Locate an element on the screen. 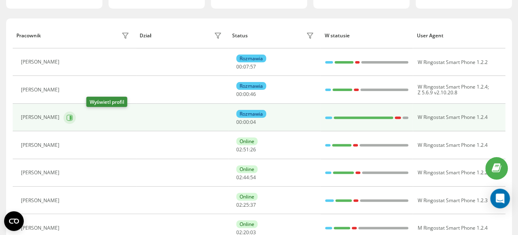  button: Open CMP widget is located at coordinates (14, 221).